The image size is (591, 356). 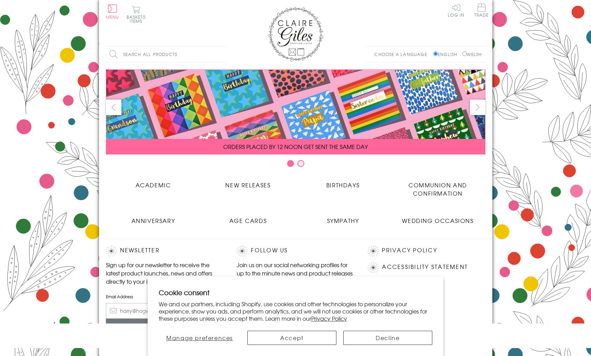 What do you see at coordinates (291, 163) in the screenshot?
I see `button: Carousel Page 1 (Current Slide)` at bounding box center [291, 163].